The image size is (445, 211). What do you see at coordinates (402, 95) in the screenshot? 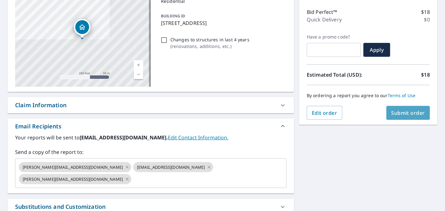
I see `a: Terms of Use` at bounding box center [402, 95].